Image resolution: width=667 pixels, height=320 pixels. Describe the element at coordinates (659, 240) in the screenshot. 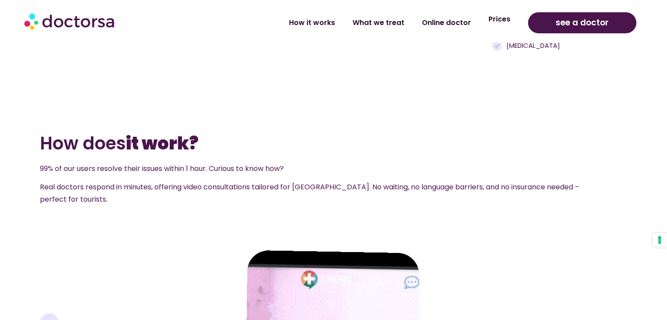

I see `button: Your consent preferences for tracking technologies` at that location.